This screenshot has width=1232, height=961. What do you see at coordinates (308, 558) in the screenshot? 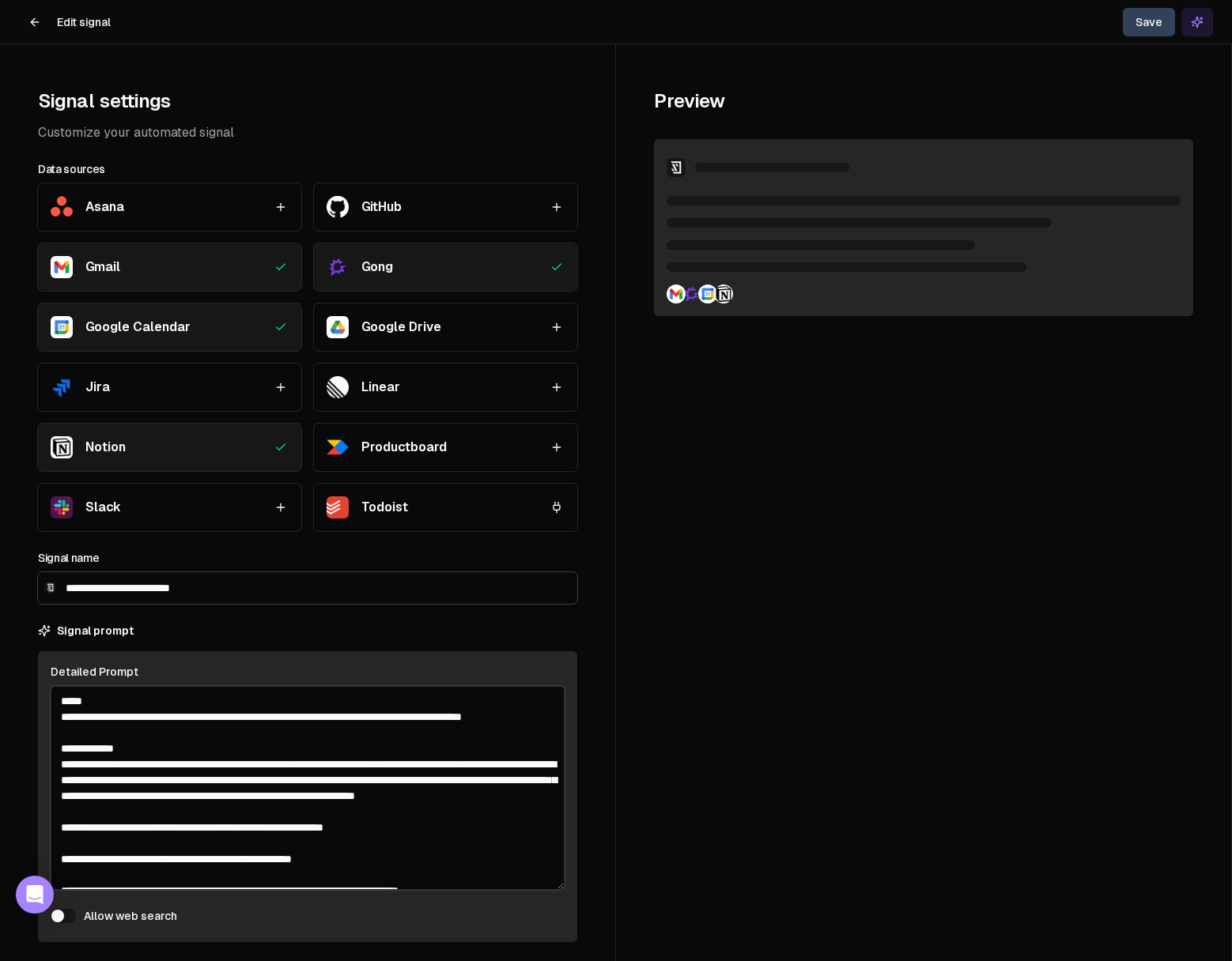
I see `h3: Signal name` at bounding box center [308, 558].